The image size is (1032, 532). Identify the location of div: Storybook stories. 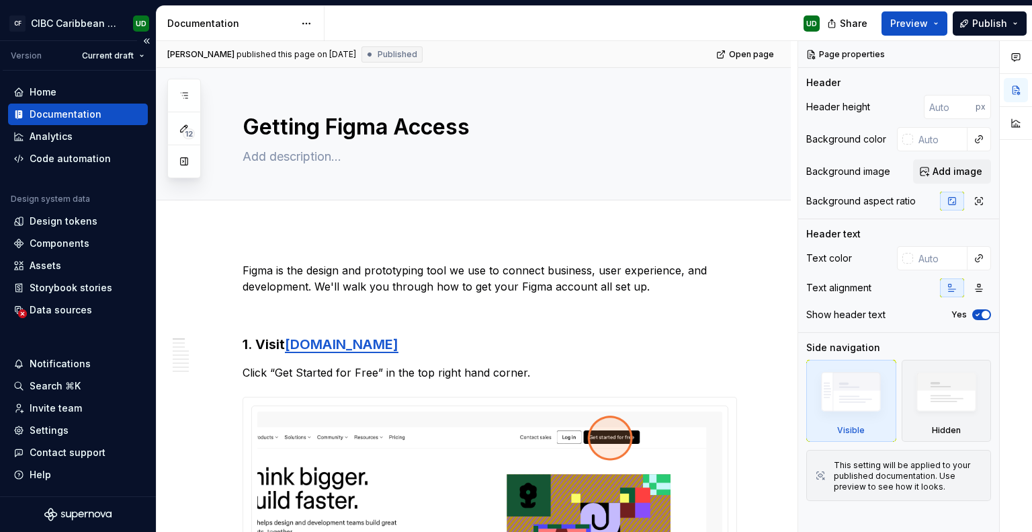
(71, 288).